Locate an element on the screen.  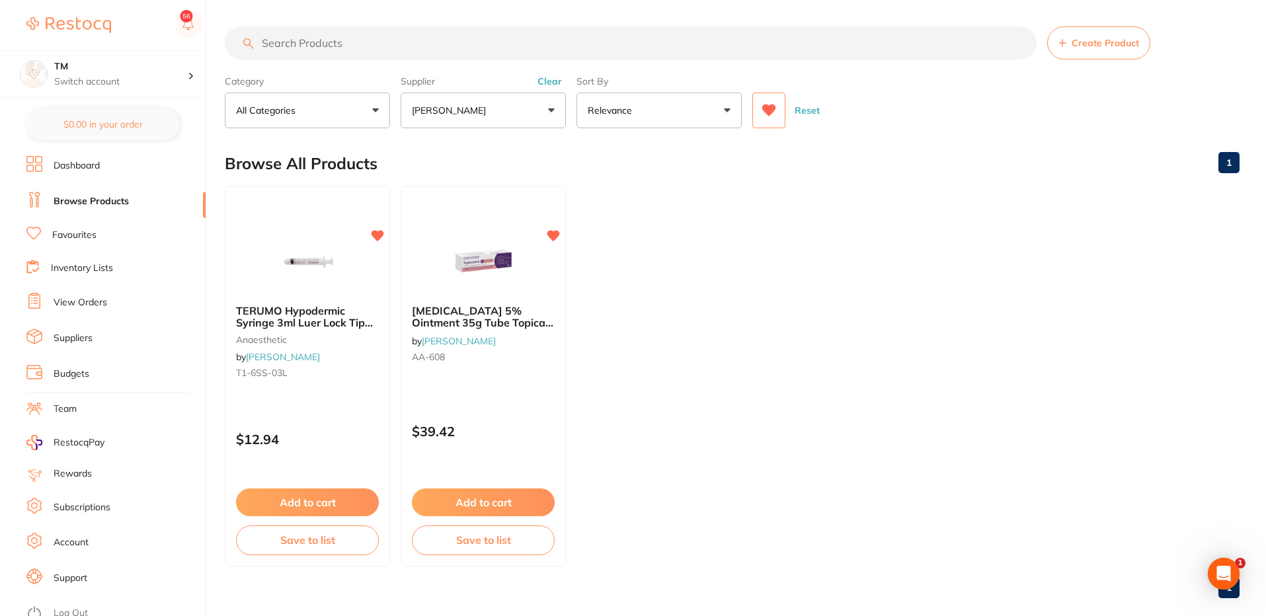
a: Account is located at coordinates (71, 543).